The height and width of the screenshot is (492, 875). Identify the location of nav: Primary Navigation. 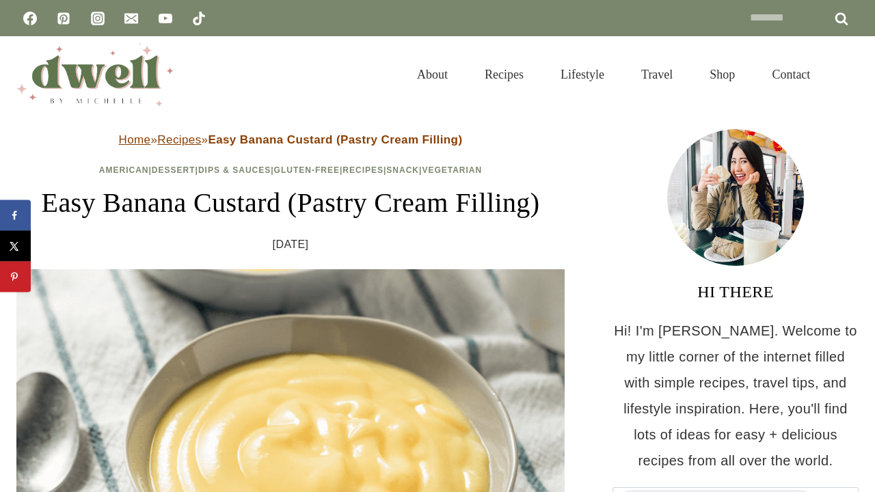
(613, 74).